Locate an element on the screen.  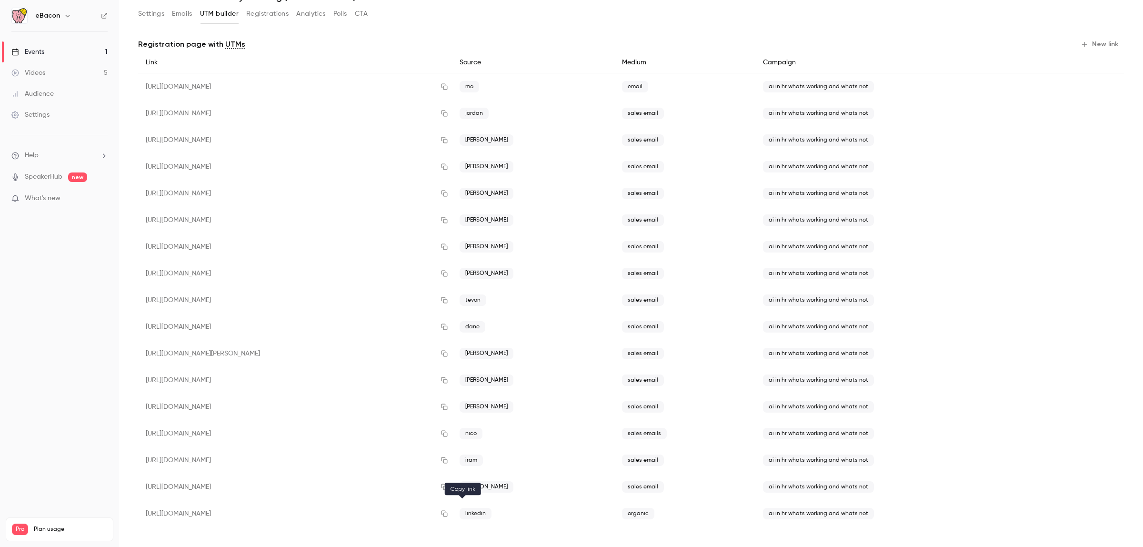
li: help-dropdown-opener is located at coordinates (60, 155).